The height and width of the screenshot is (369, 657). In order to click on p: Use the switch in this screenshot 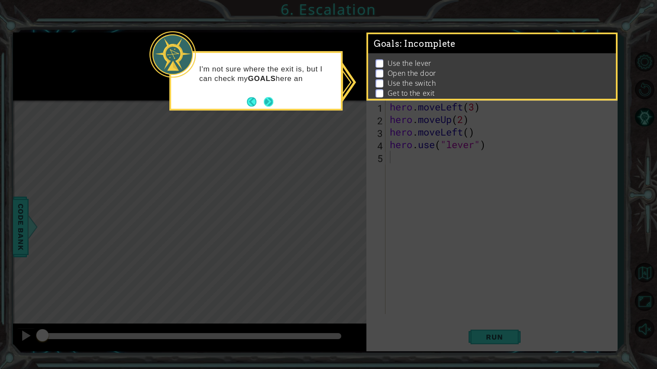, I will do `click(412, 83)`.